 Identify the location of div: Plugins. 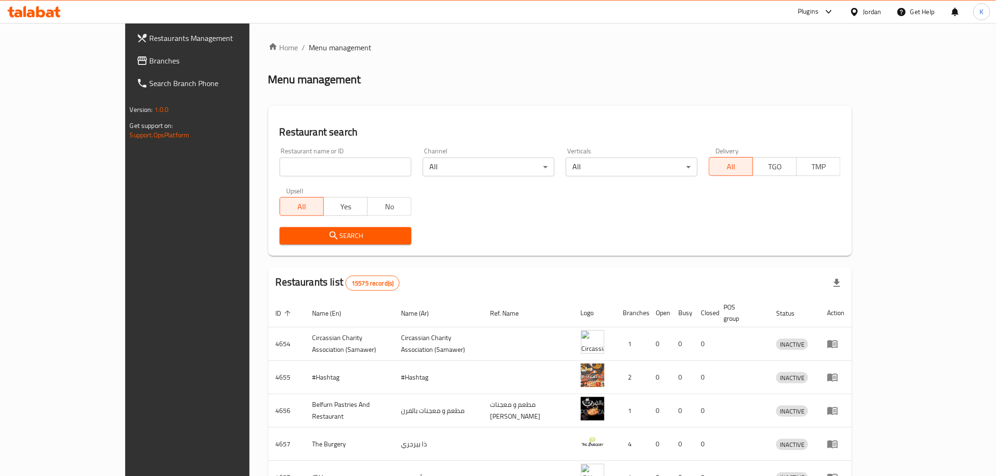
(808, 12).